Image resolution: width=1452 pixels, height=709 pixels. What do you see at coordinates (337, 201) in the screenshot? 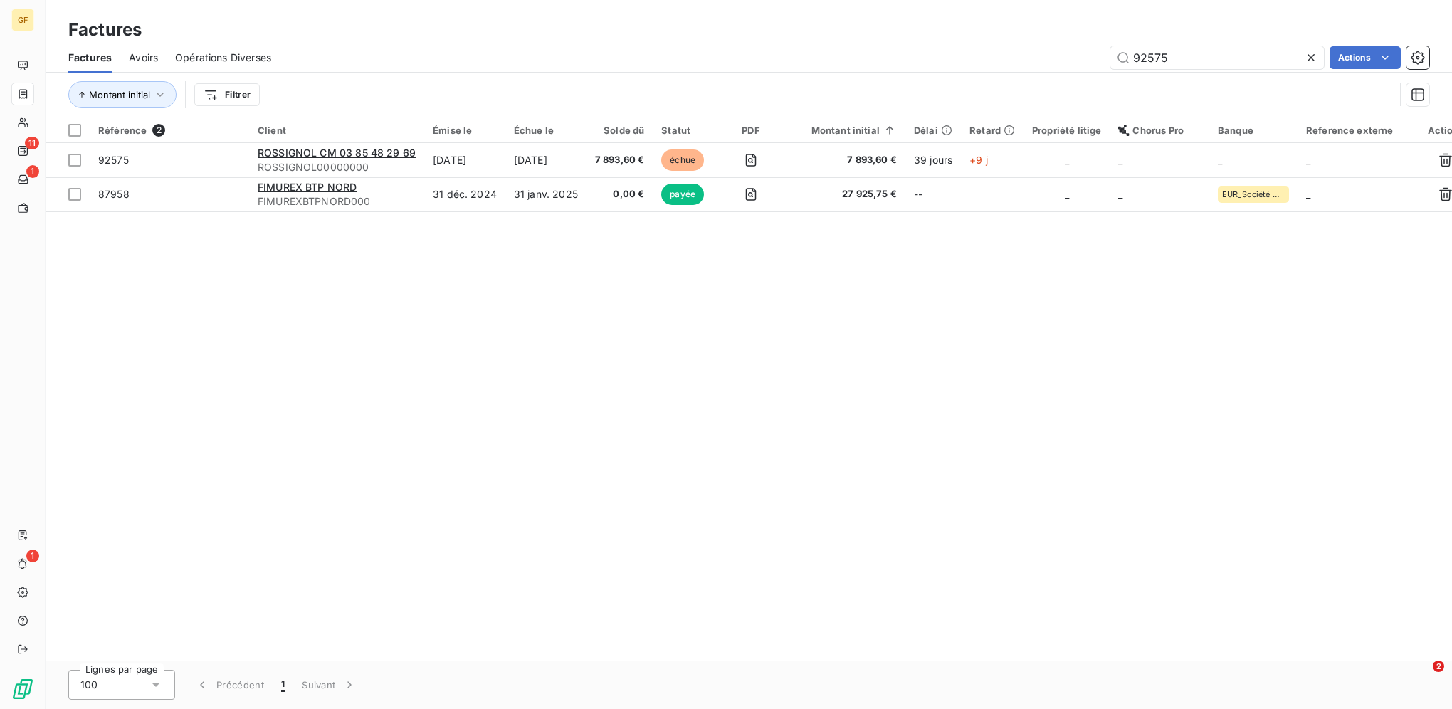
I see `span: FIMUREXBTPNORD000` at bounding box center [337, 201].